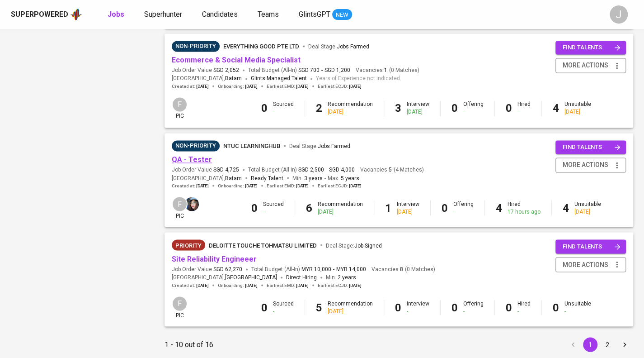  Describe the element at coordinates (403, 269) in the screenshot. I see `span: Vacancies ( 0 Matches )` at that location.